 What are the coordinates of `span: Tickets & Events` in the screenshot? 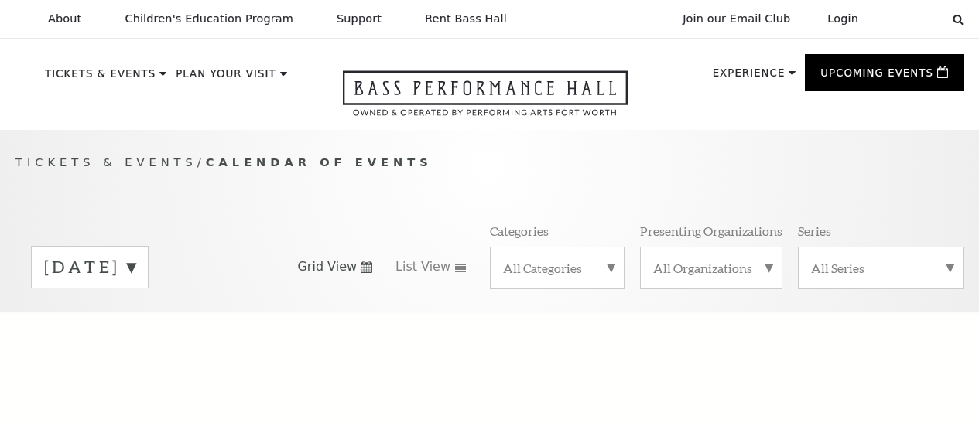 It's located at (106, 162).